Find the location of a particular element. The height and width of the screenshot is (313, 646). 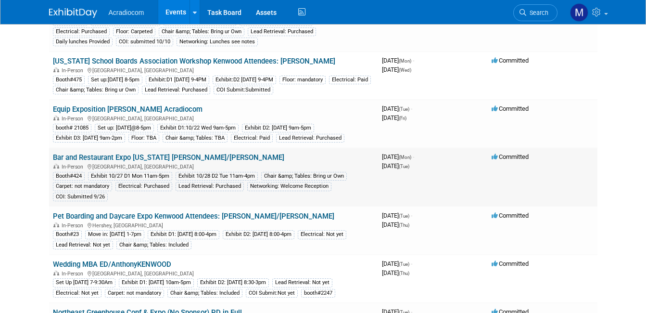

div: Exhibit 10/28 D2 Tue 11am-4pm is located at coordinates (217, 176).